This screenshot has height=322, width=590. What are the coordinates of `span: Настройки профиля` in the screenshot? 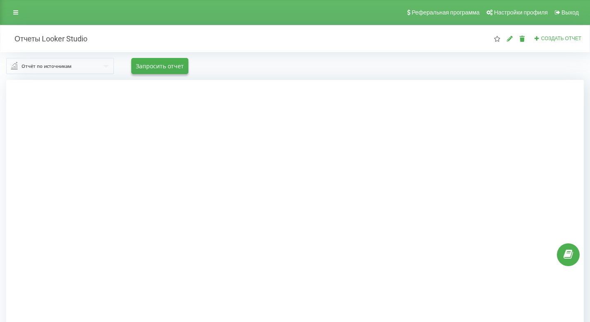 It's located at (521, 12).